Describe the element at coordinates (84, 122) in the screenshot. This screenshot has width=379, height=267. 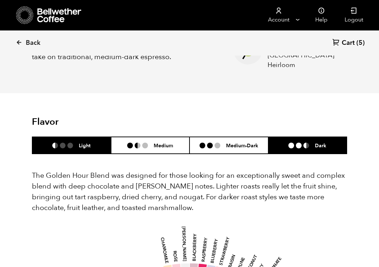
I see `h2: Flavor` at that location.